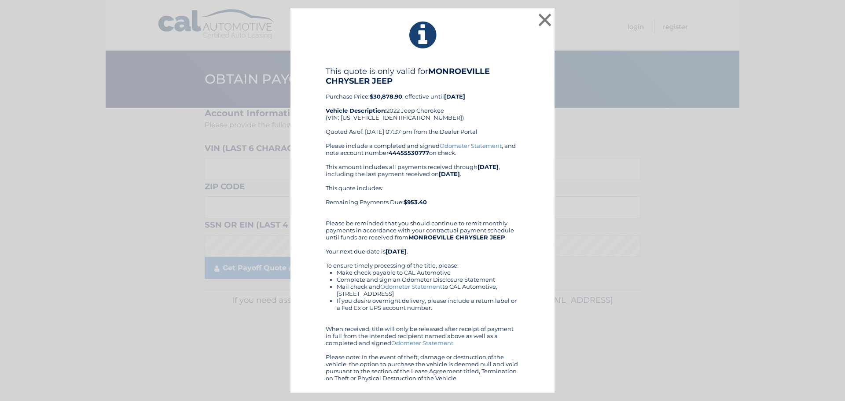 This screenshot has height=401, width=845. Describe the element at coordinates (422, 198) in the screenshot. I see `div: This quote includes: Remaining Payments Due:` at that location.